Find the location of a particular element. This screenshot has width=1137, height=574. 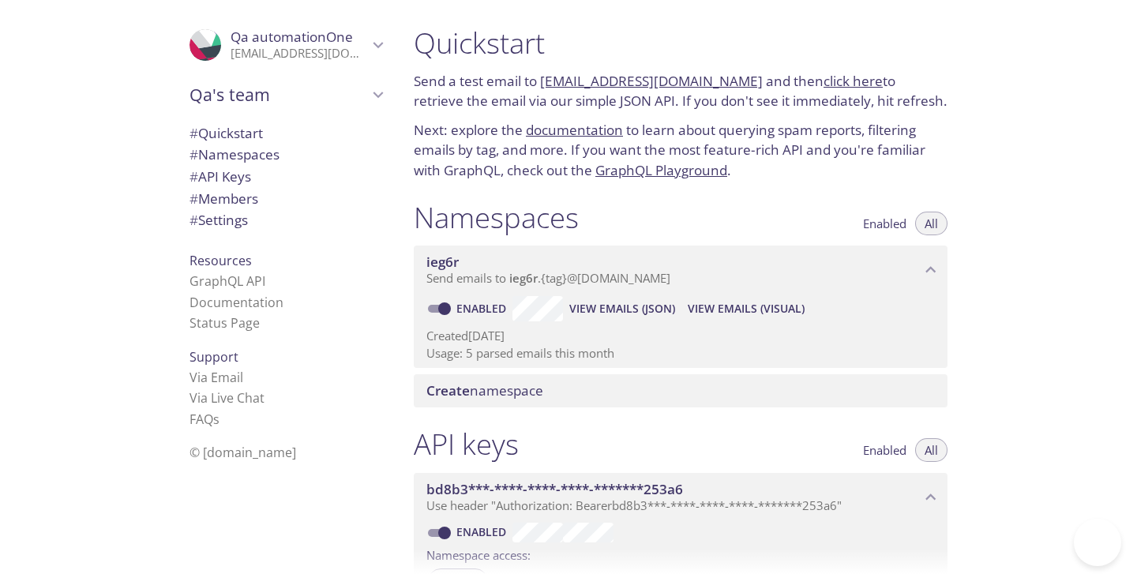

button: View Emails (Visual) is located at coordinates (746, 309).